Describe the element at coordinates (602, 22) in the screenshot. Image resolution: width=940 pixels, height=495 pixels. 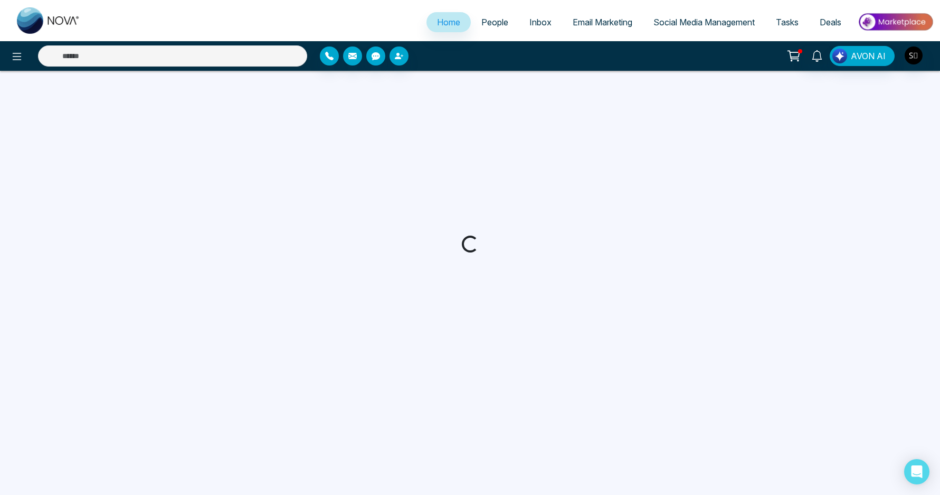
I see `span: Email Marketing` at that location.